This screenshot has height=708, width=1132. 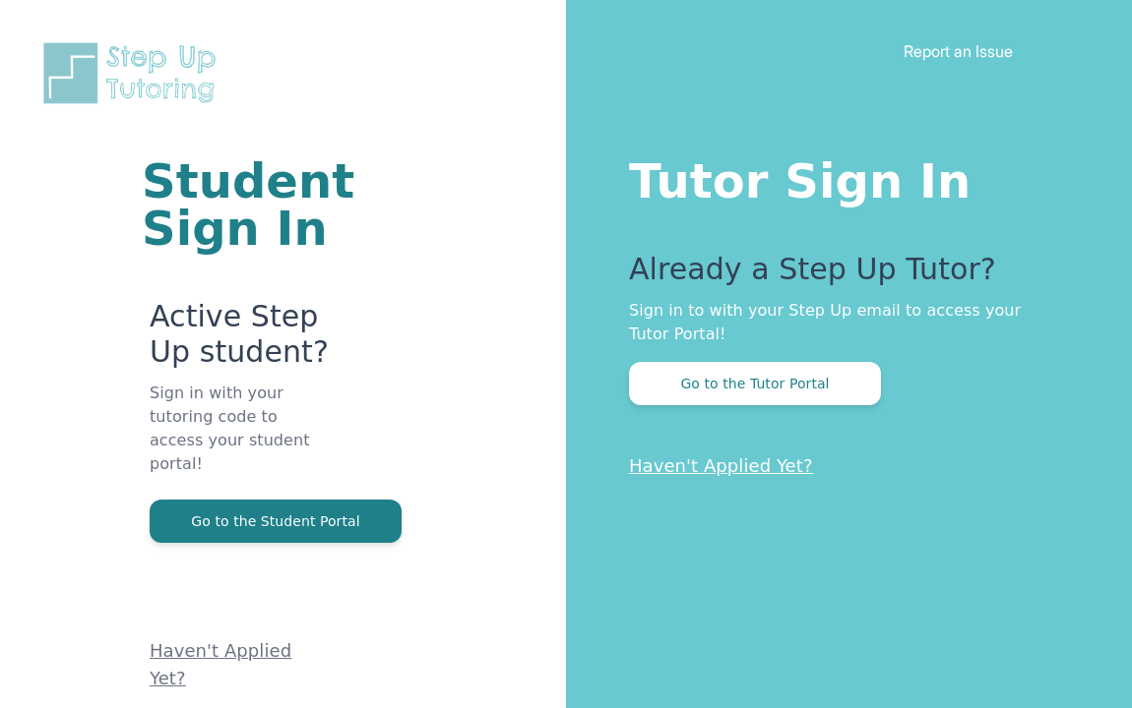 I want to click on button: Go to the Student Portal, so click(x=275, y=521).